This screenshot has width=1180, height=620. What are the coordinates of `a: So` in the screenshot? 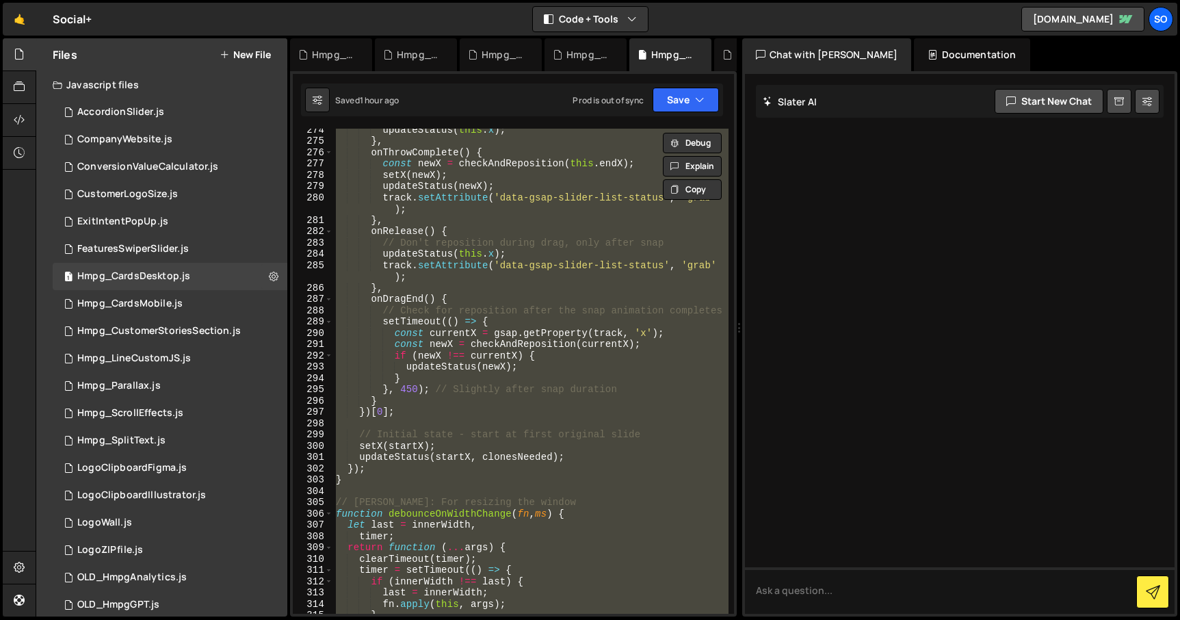 It's located at (1161, 19).